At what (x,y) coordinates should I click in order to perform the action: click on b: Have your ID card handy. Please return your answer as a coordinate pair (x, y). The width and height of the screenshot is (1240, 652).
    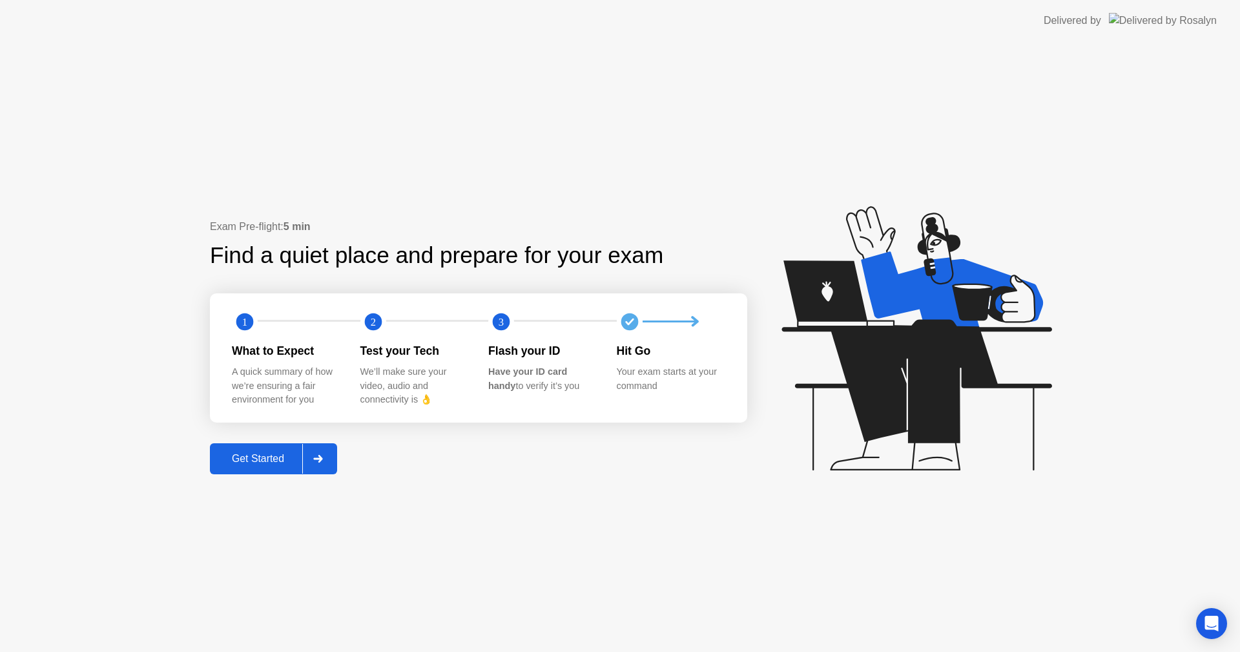
    Looking at the image, I should click on (528, 378).